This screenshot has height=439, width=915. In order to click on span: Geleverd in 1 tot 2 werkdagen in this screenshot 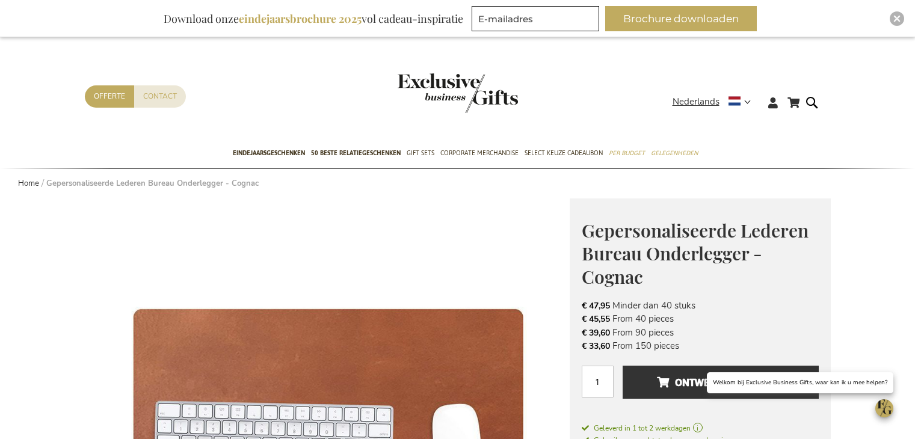, I will do `click(700, 428)`.